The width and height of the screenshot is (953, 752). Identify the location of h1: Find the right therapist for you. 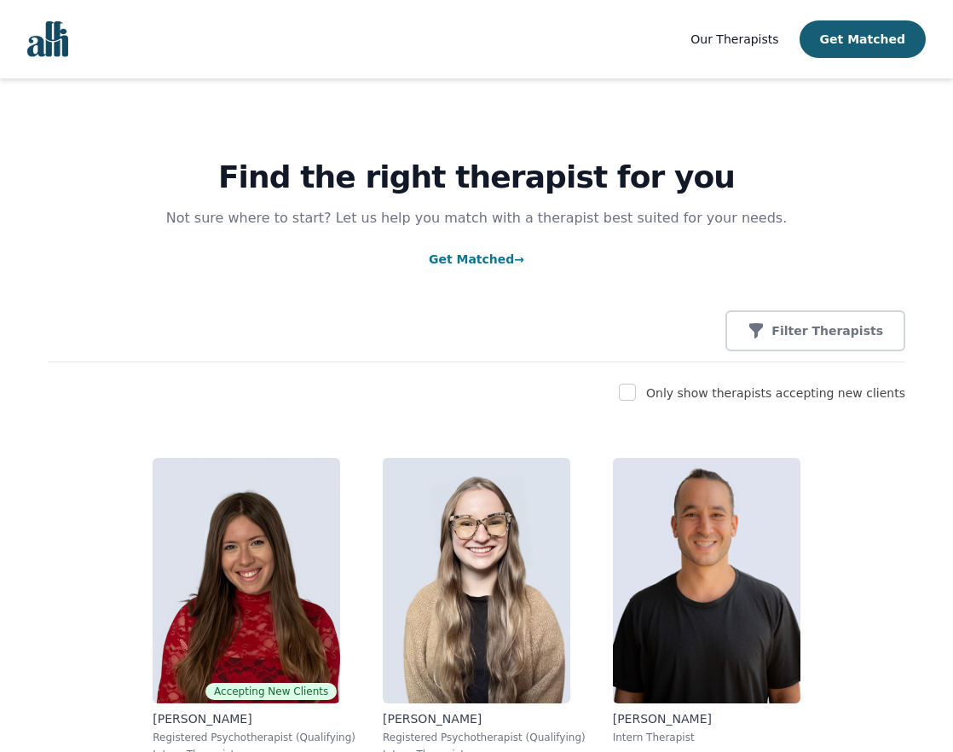
(476, 177).